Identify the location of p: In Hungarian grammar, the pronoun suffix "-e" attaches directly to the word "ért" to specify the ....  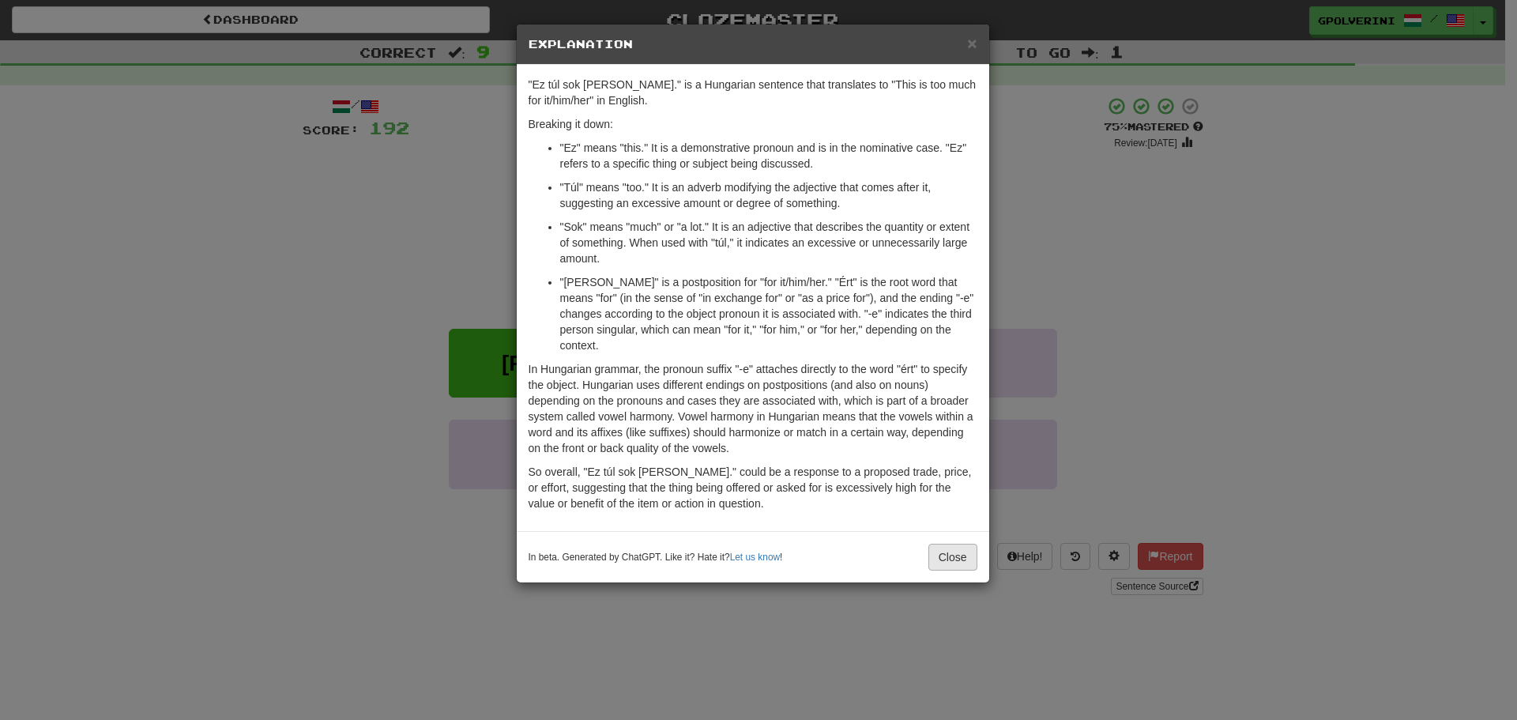
(753, 409).